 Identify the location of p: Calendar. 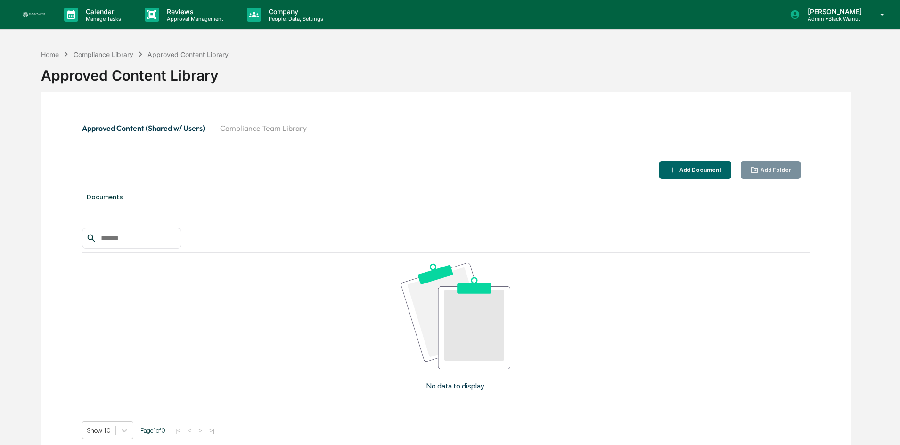
(102, 11).